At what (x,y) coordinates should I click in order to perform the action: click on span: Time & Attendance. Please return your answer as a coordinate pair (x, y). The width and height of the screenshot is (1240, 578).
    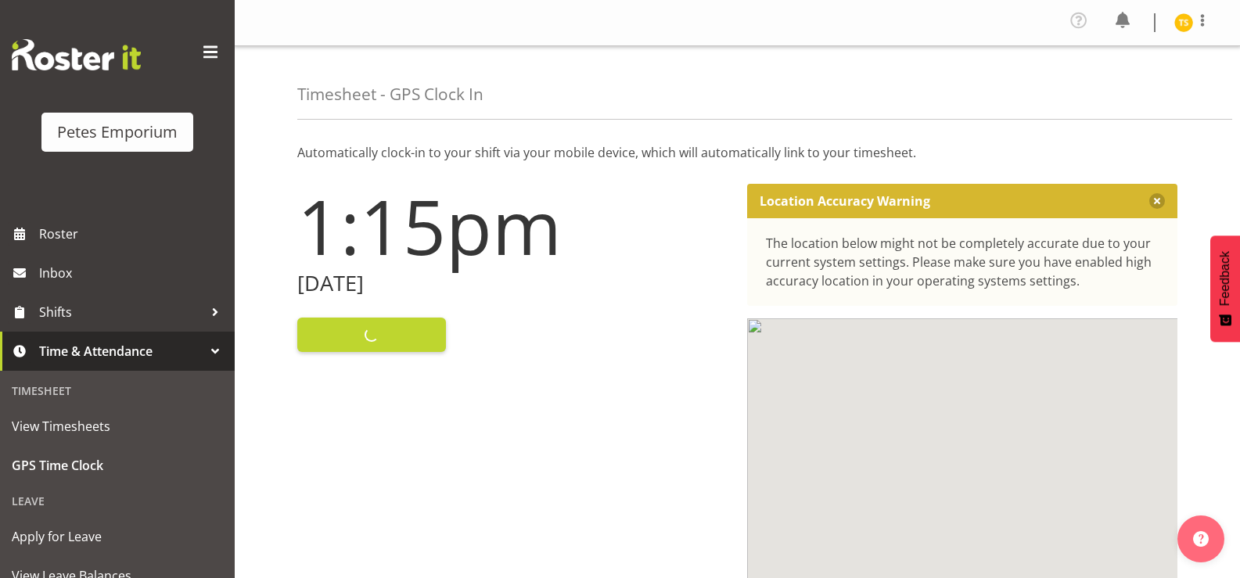
    Looking at the image, I should click on (121, 351).